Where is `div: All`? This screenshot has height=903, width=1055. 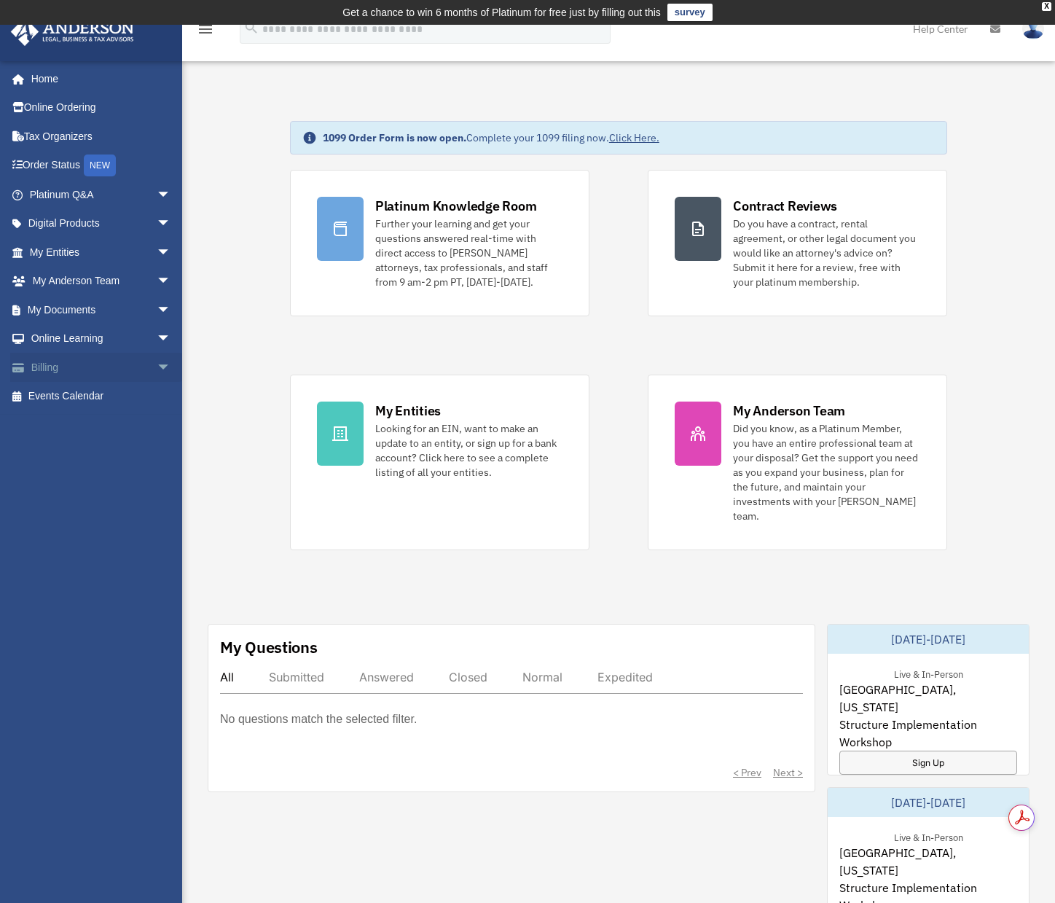
div: All is located at coordinates (227, 677).